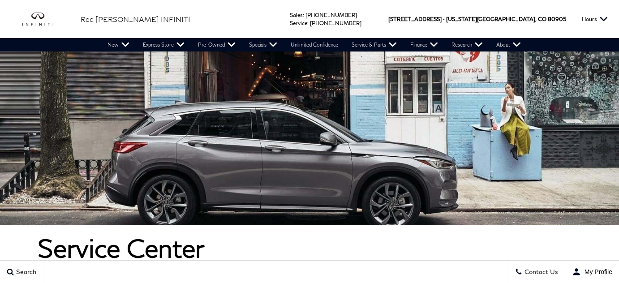 This screenshot has height=283, width=619. What do you see at coordinates (45, 19) in the screenshot?
I see `a: infiniti` at bounding box center [45, 19].